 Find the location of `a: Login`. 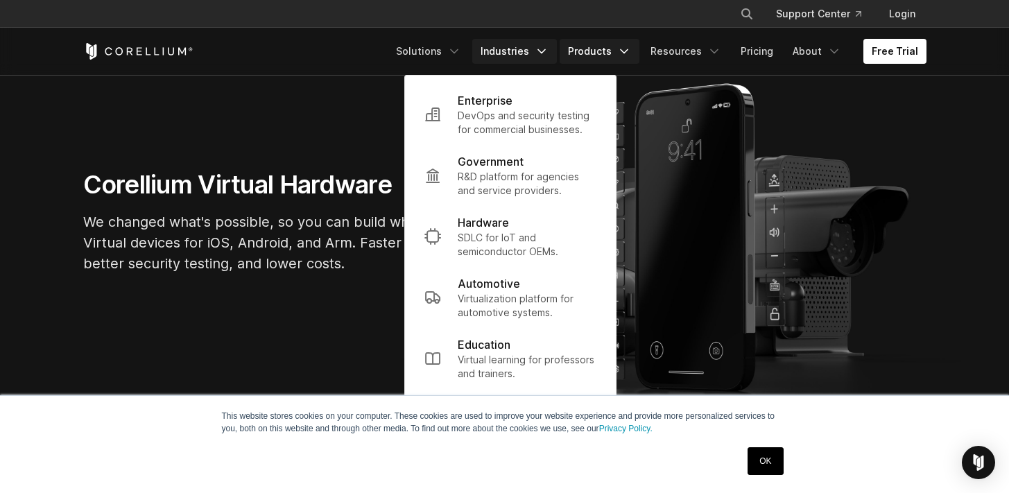

a: Login is located at coordinates (902, 14).